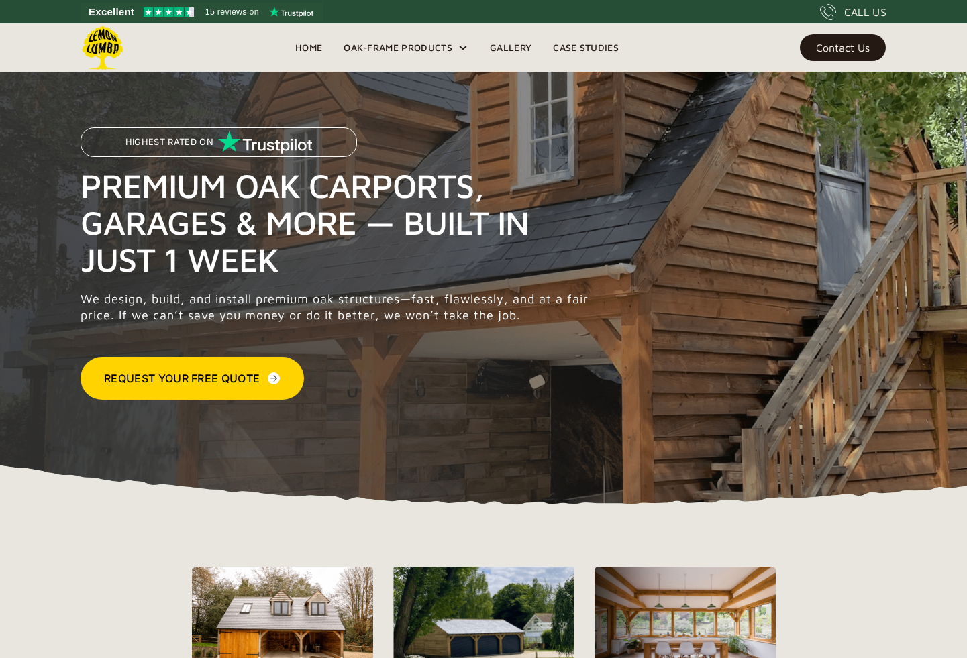 This screenshot has height=658, width=967. Describe the element at coordinates (843, 48) in the screenshot. I see `div: Contact Us` at that location.